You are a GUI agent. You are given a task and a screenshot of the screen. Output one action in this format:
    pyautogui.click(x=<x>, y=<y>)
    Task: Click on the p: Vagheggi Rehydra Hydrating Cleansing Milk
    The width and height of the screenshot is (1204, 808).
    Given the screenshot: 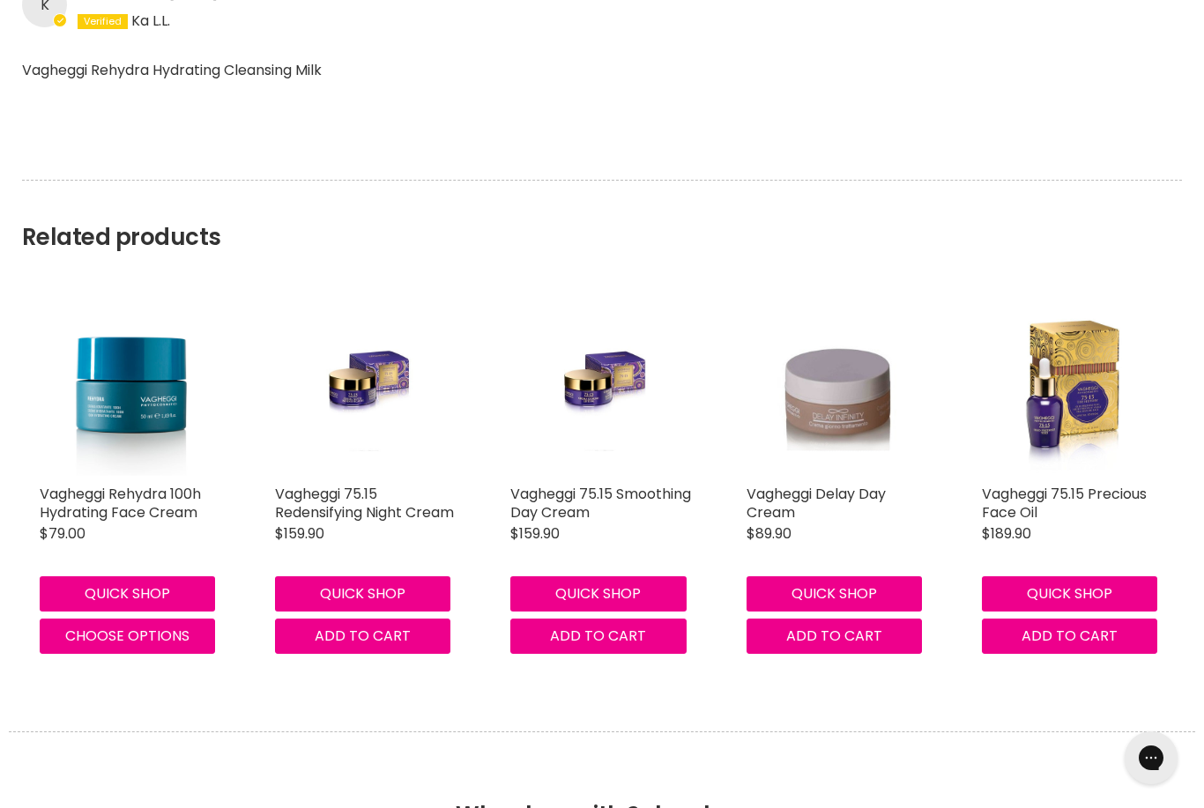 What is the action you would take?
    pyautogui.click(x=602, y=82)
    